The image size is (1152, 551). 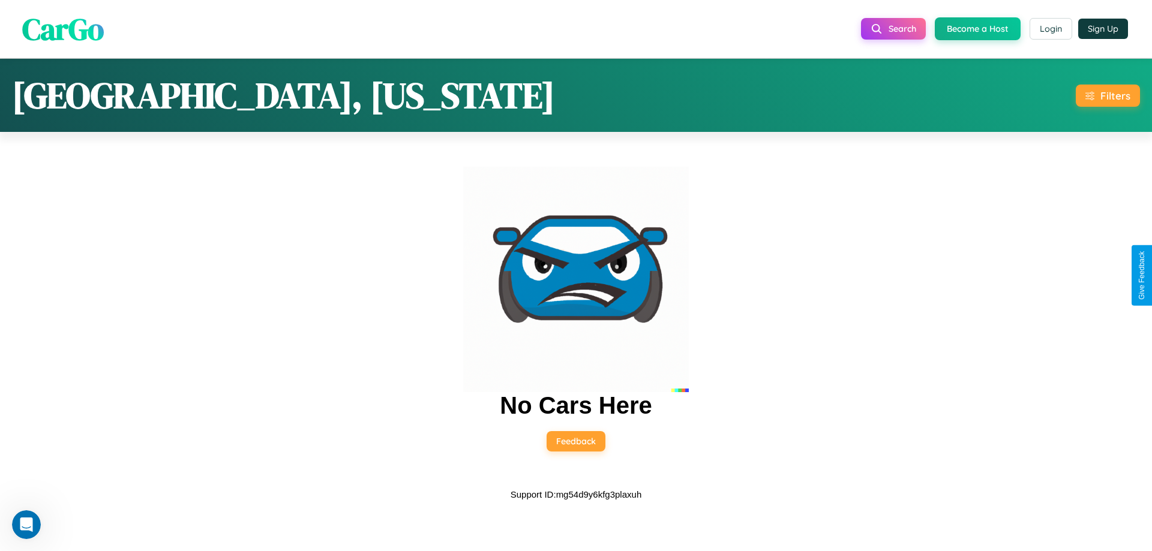 I want to click on button: Filters, so click(x=1107, y=95).